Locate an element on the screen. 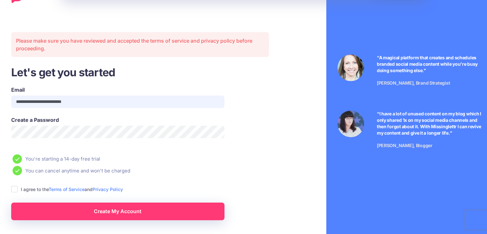 Image resolution: width=487 pixels, height=234 pixels. p: “I have a lot of unused content on my blog which I only shared 1x on my social media channels and... is located at coordinates (431, 123).